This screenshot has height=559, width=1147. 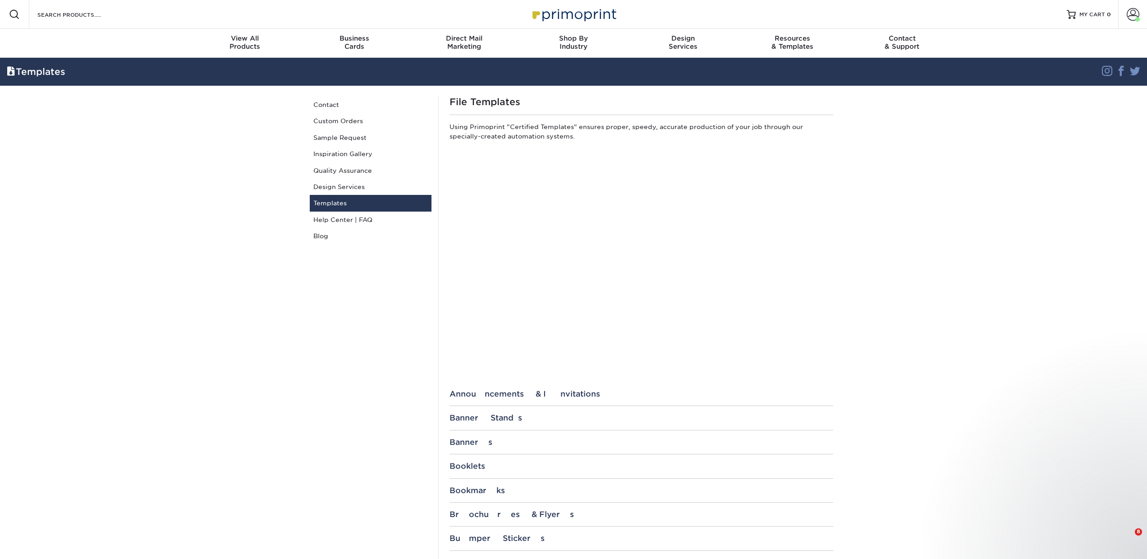 I want to click on a: Inspiration Gallery, so click(x=371, y=154).